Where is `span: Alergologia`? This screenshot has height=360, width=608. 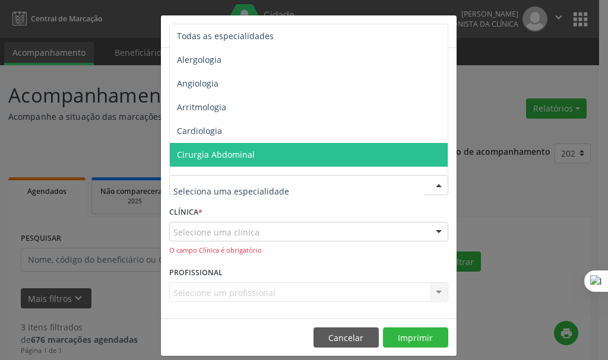 span: Alergologia is located at coordinates (199, 59).